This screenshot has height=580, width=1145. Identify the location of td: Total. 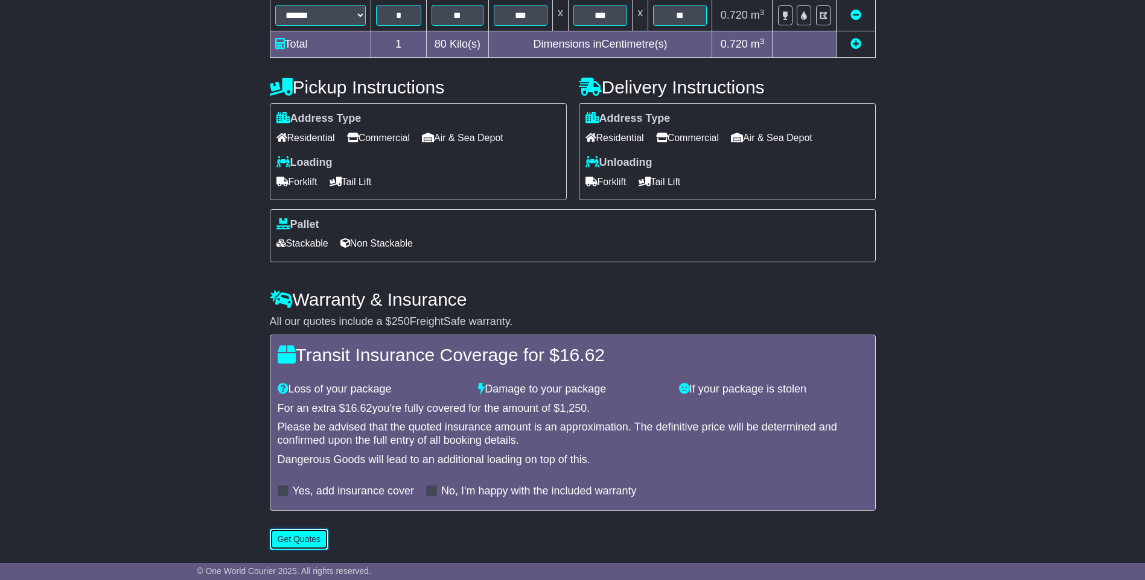
(320, 45).